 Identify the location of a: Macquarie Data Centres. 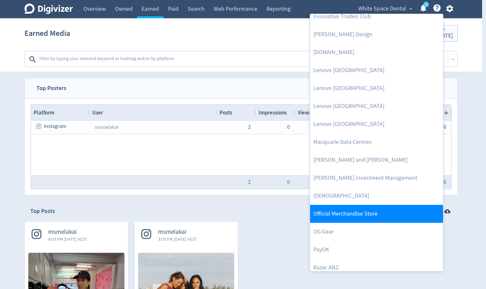
(377, 142).